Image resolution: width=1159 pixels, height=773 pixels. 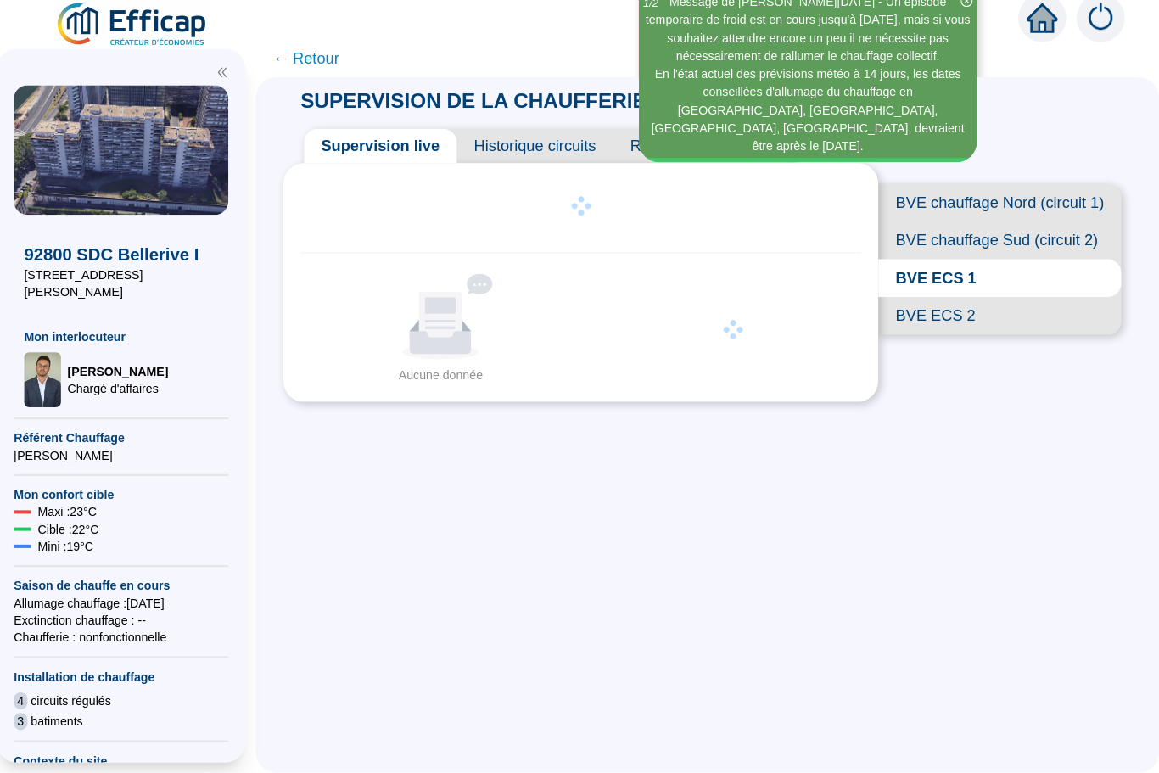 What do you see at coordinates (233, 81) in the screenshot?
I see `span: double-left` at bounding box center [233, 81].